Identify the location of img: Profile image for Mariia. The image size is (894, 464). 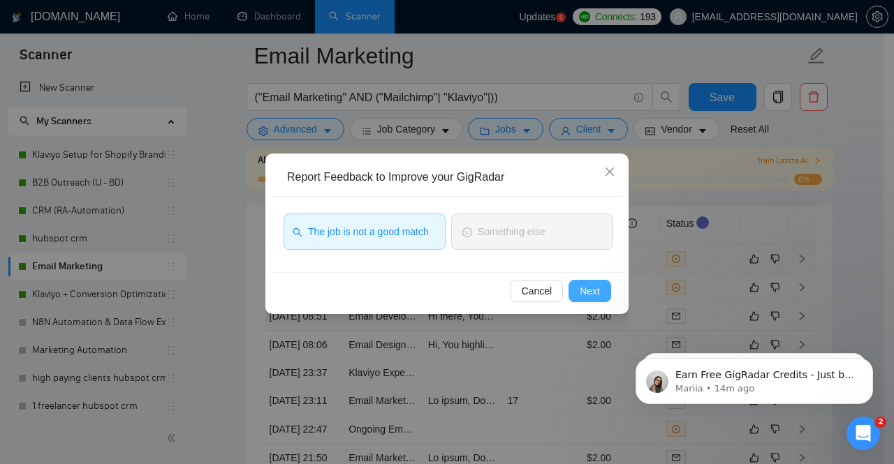
(43, 53).